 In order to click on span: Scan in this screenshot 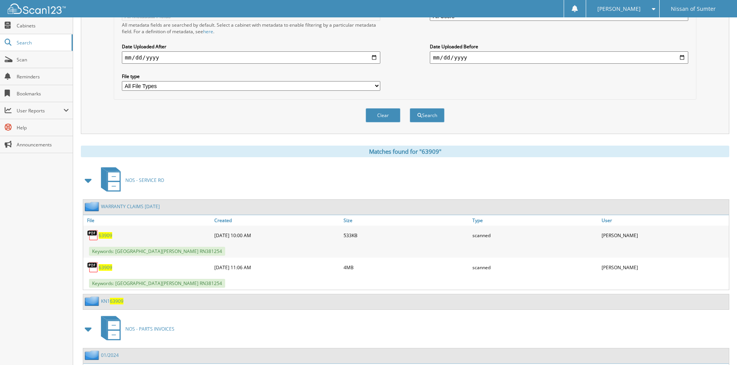, I will do `click(43, 60)`.